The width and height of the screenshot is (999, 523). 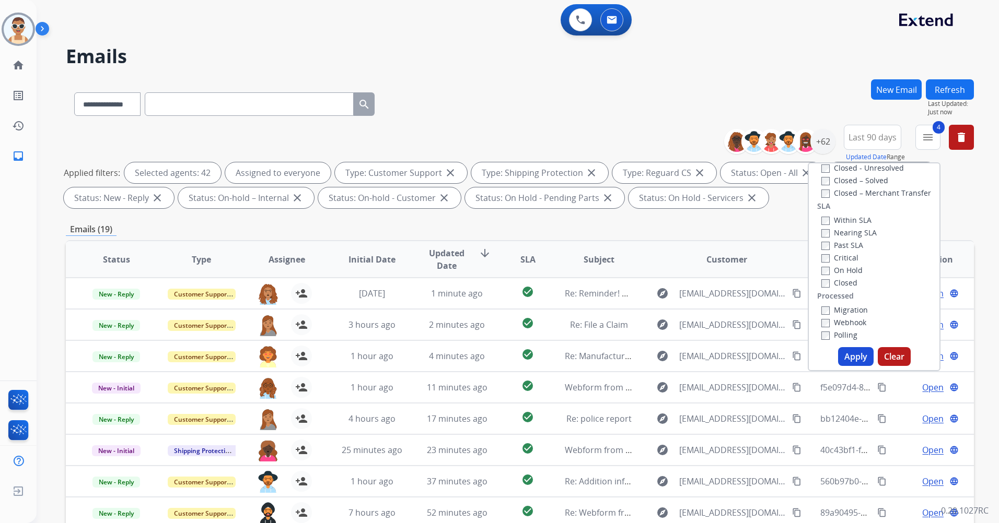 What do you see at coordinates (520, 56) in the screenshot?
I see `h2: Emails` at bounding box center [520, 56].